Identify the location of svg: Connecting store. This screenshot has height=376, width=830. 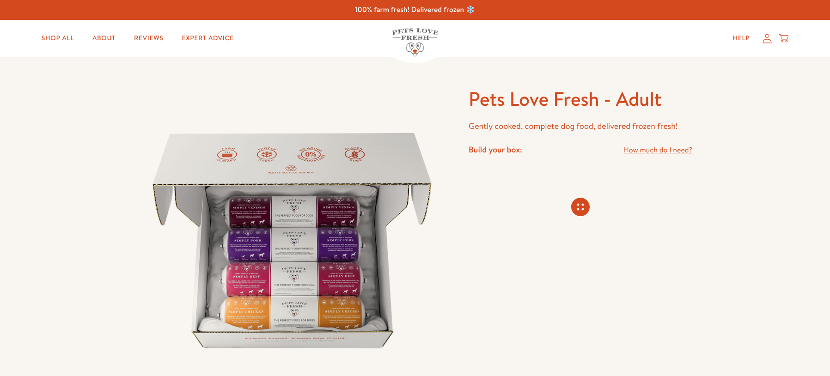
(580, 207).